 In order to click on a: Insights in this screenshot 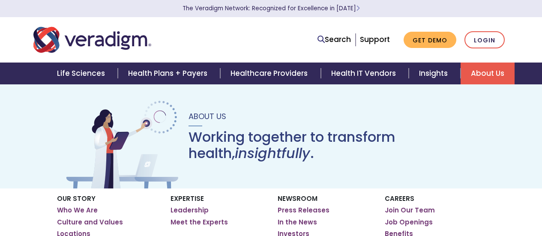, I will do `click(434, 73)`.